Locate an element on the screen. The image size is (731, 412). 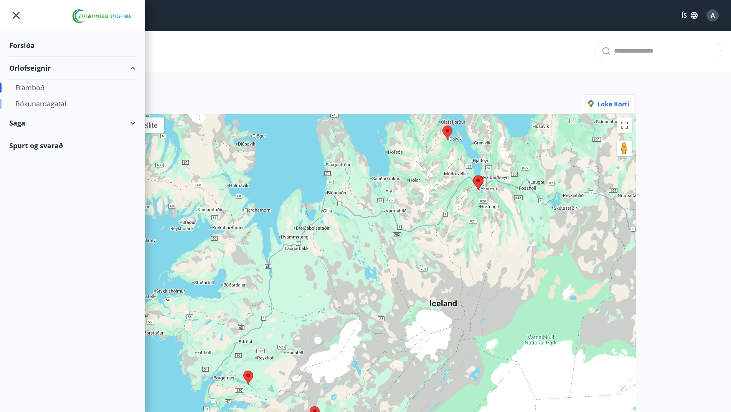
img: union_logo is located at coordinates (102, 16).